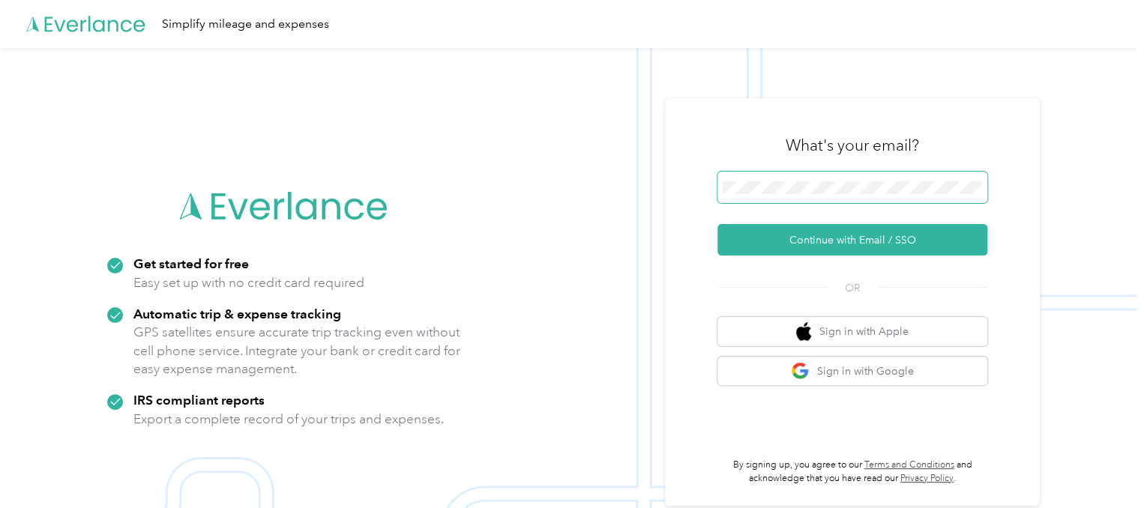  What do you see at coordinates (289, 419) in the screenshot?
I see `p: Export a complete record of your trips and expenses.` at bounding box center [289, 419].